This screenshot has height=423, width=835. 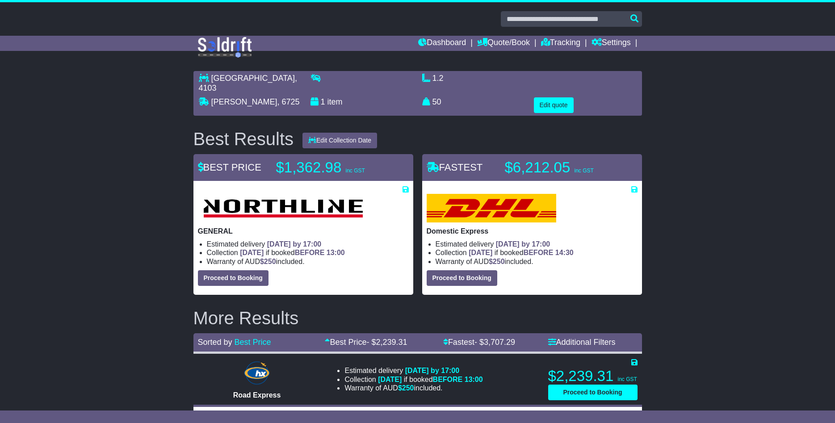 What do you see at coordinates (257, 395) in the screenshot?
I see `span: Road Express` at bounding box center [257, 395].